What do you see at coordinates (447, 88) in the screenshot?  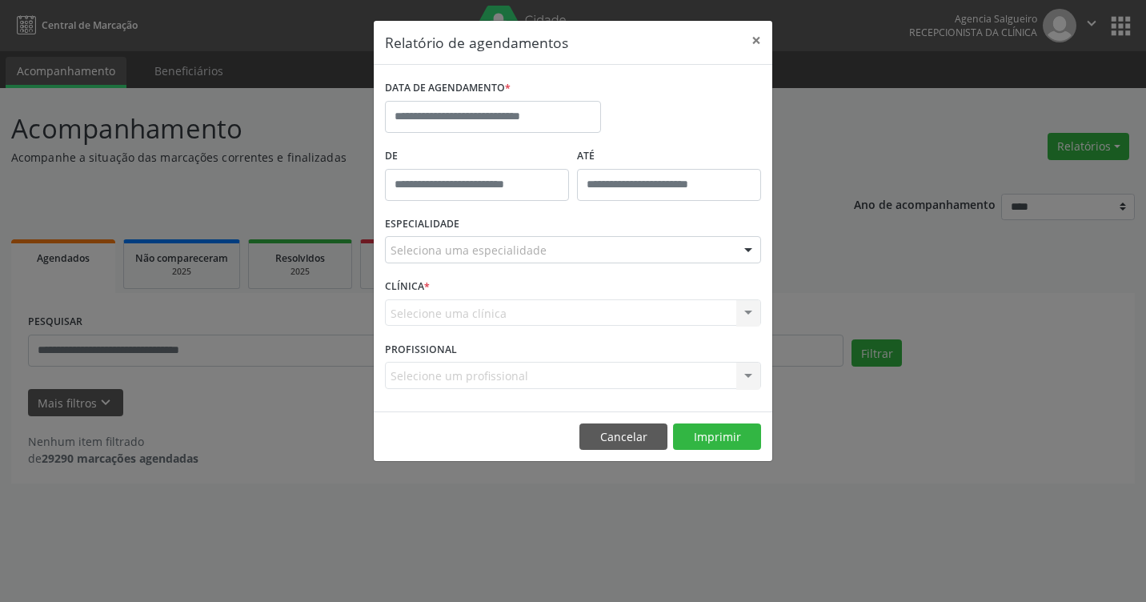 I see `label: DATA DE AGENDAMENTO` at bounding box center [447, 88].